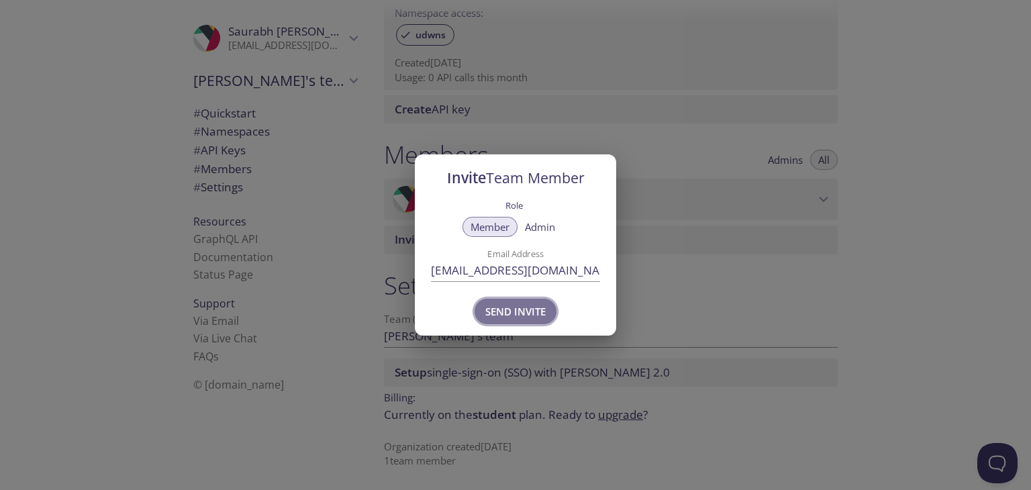 This screenshot has width=1031, height=490. Describe the element at coordinates (516, 254) in the screenshot. I see `label: Email Address` at that location.